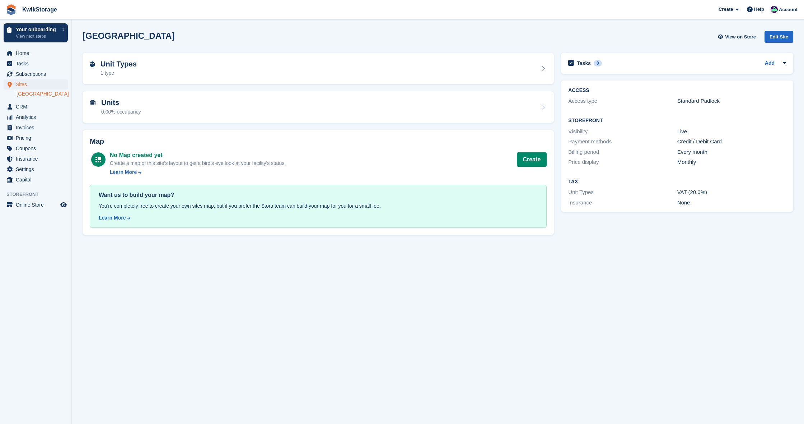  I want to click on span: Insurance, so click(37, 159).